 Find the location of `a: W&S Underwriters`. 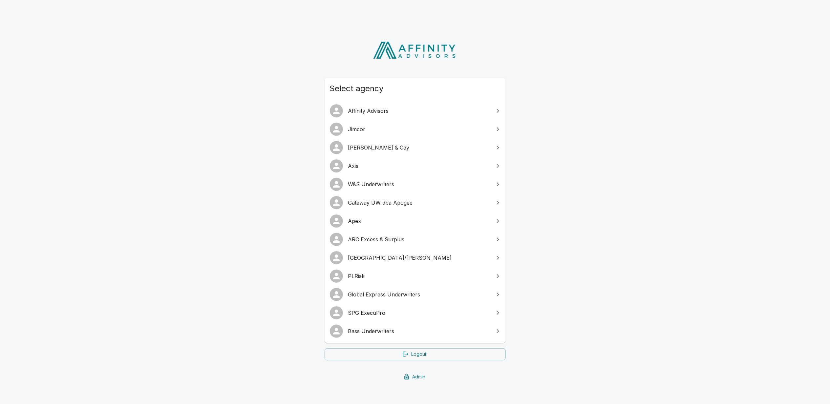

a: W&S Underwriters is located at coordinates (415, 184).